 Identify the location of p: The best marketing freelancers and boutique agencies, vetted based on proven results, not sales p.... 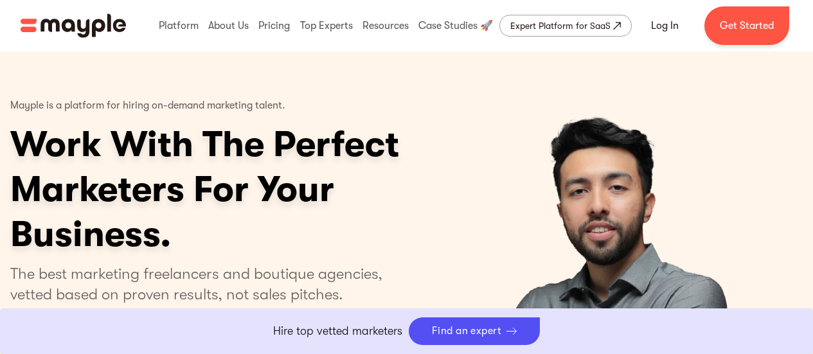
(204, 284).